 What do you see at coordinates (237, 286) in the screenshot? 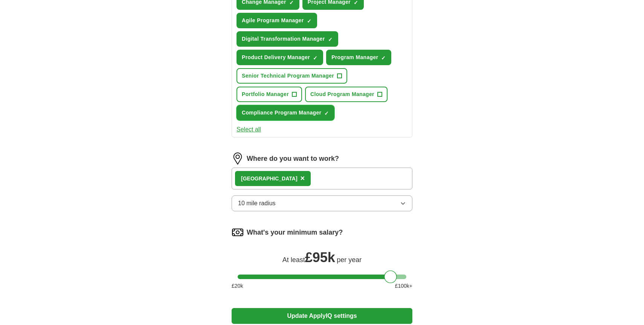
I see `span: £ 20 k` at bounding box center [237, 286].